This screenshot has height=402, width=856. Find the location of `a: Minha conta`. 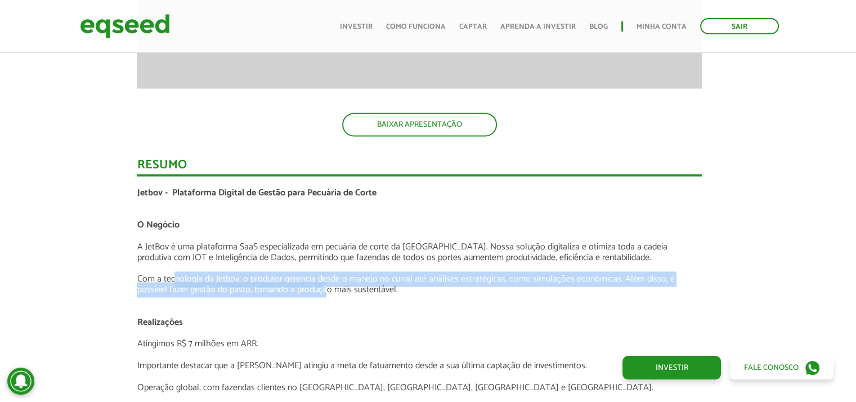

a: Minha conta is located at coordinates (661, 26).